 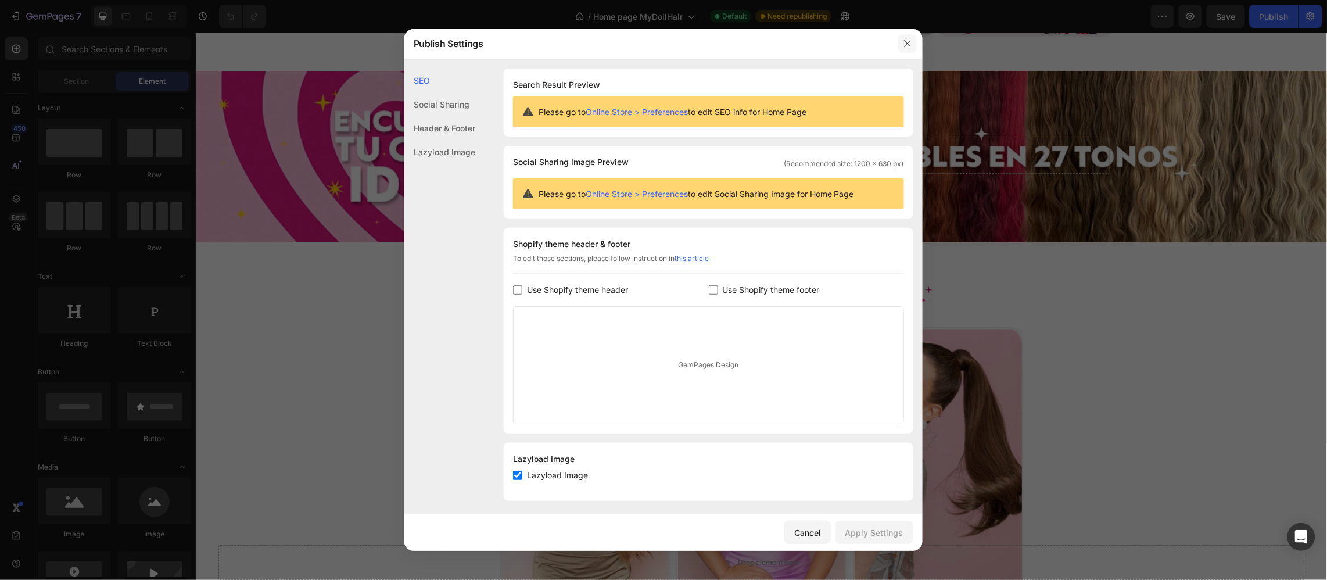 I want to click on button: Apply Settings, so click(x=874, y=532).